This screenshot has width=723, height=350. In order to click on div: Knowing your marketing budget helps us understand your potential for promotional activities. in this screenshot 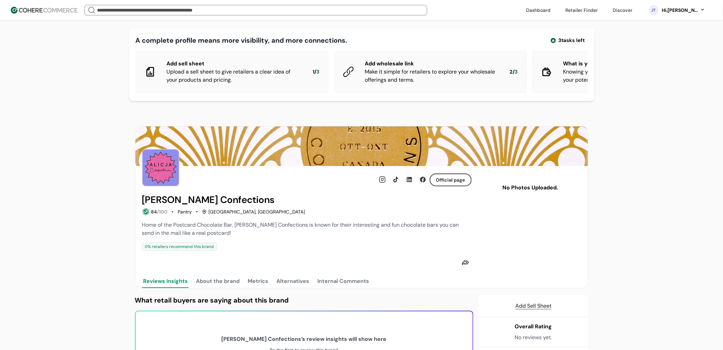, I will do `click(630, 76)`.